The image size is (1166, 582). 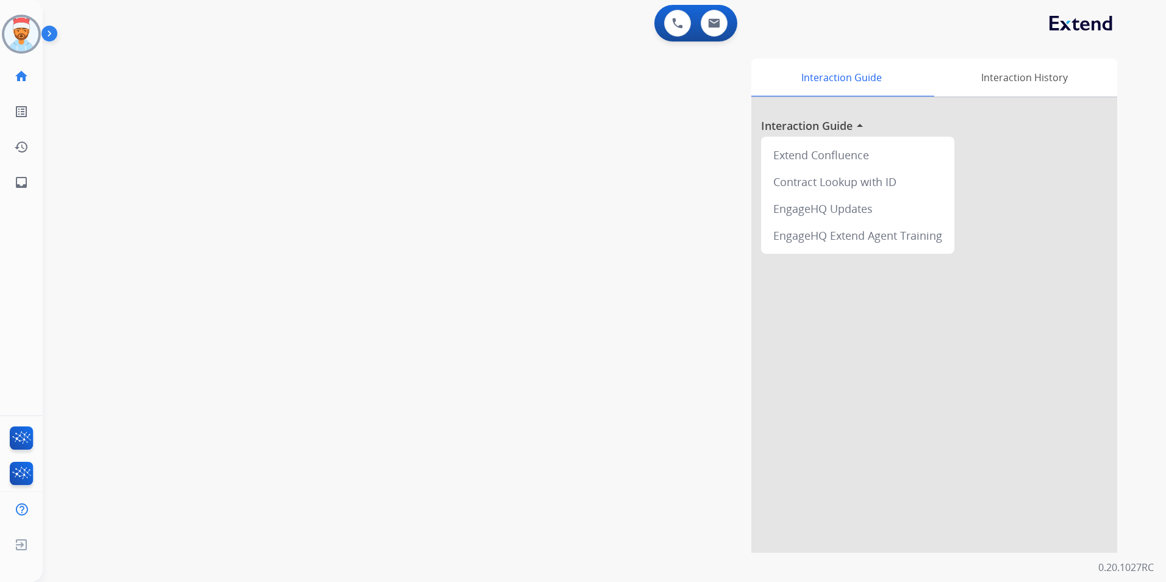 I want to click on div: Interaction History, so click(x=1024, y=77).